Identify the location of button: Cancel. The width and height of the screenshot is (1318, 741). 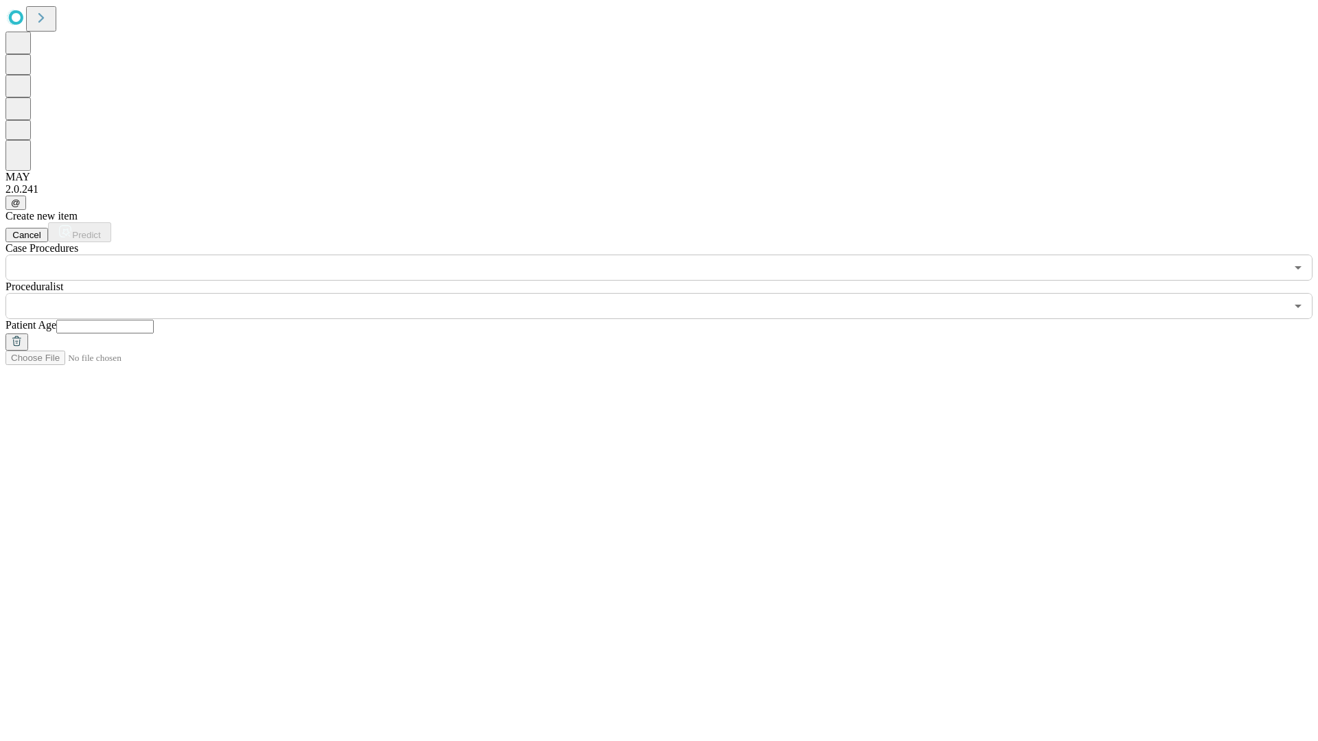
(27, 235).